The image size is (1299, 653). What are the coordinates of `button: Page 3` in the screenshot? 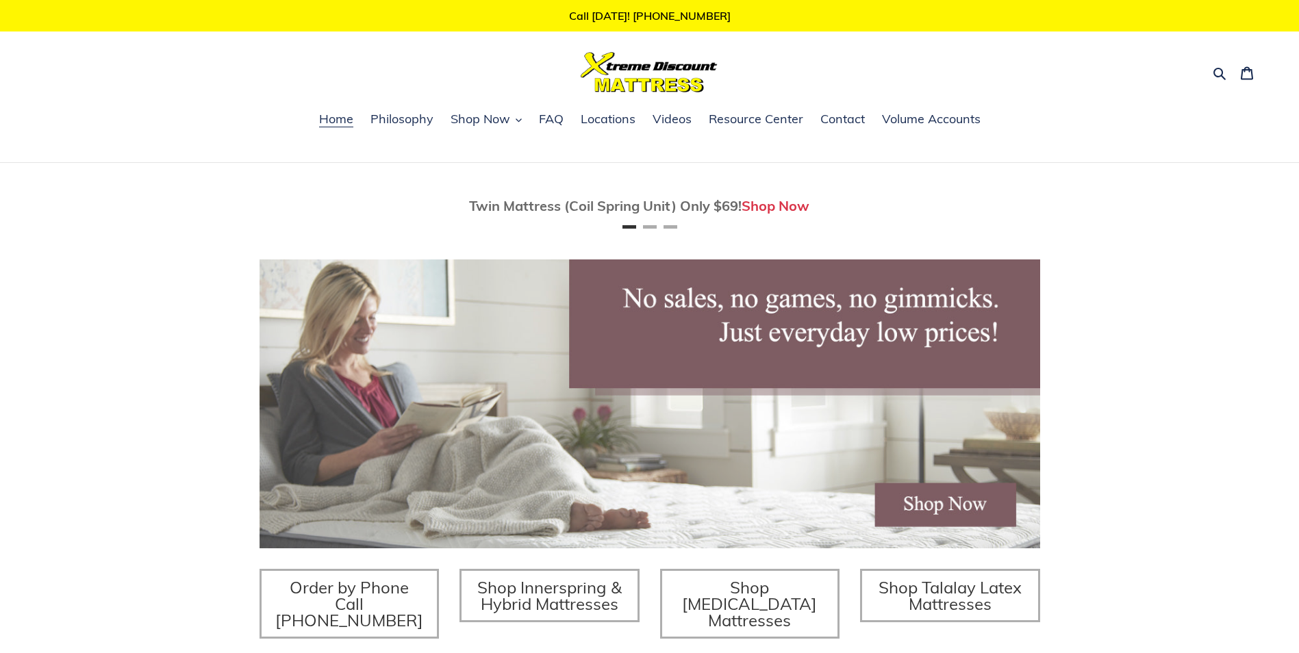 It's located at (670, 227).